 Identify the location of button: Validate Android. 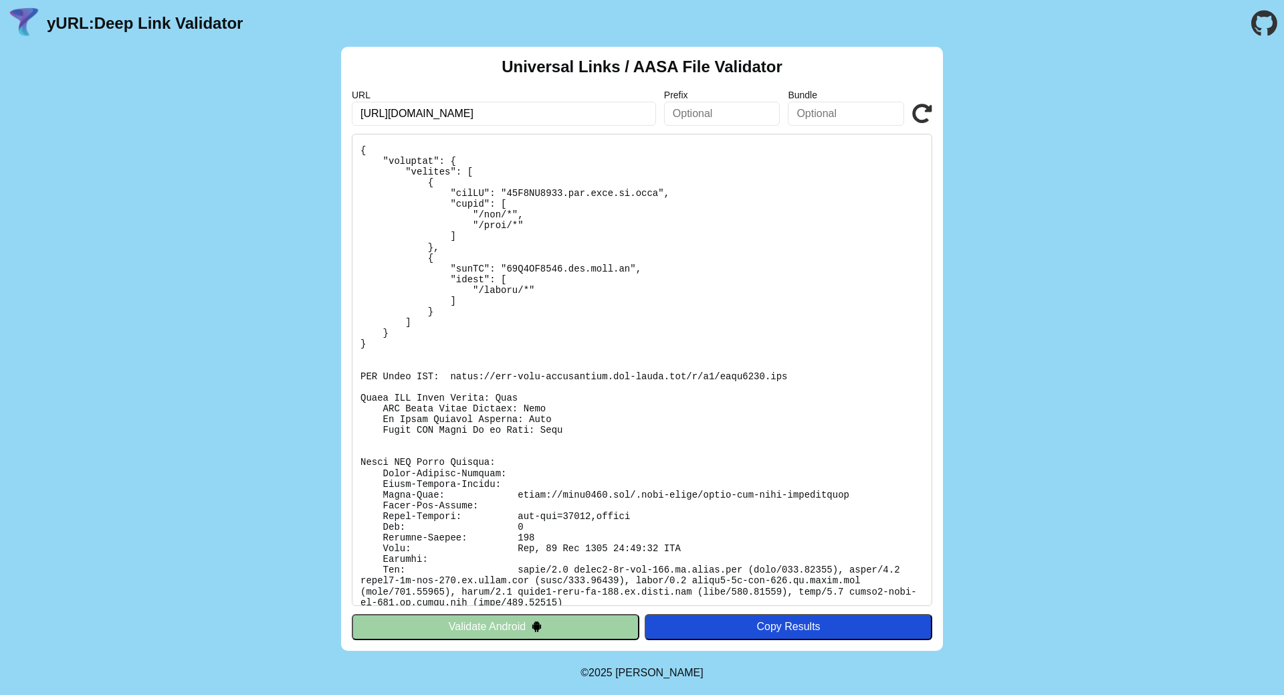
(496, 627).